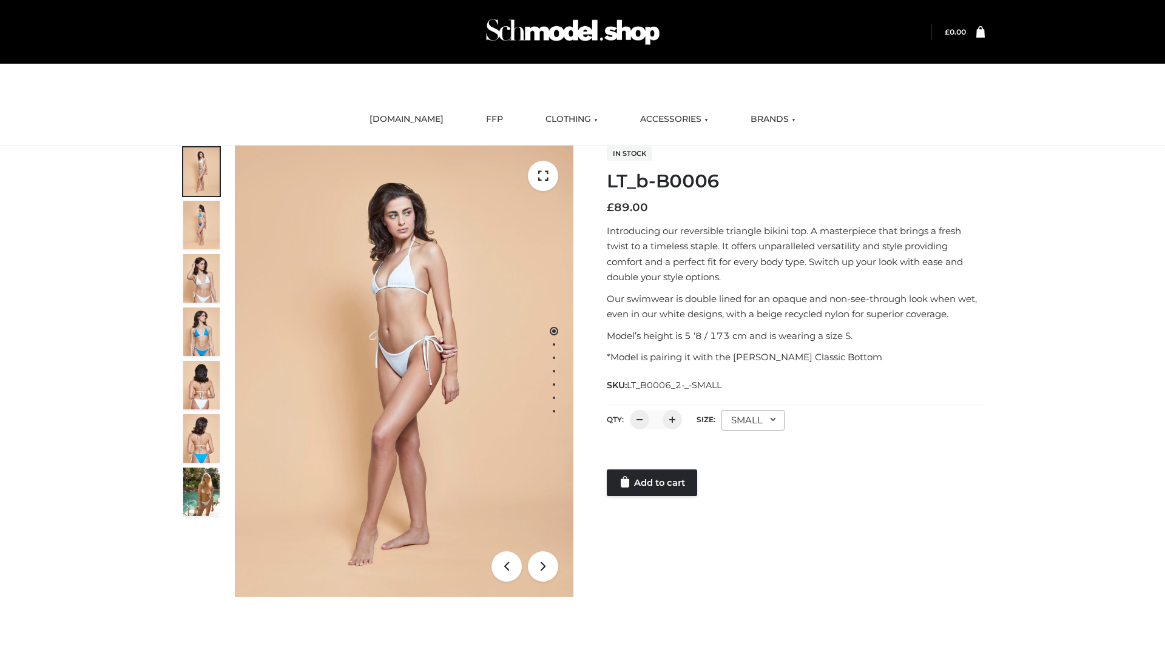  What do you see at coordinates (627, 207) in the screenshot?
I see `bdi: 89.00` at bounding box center [627, 207].